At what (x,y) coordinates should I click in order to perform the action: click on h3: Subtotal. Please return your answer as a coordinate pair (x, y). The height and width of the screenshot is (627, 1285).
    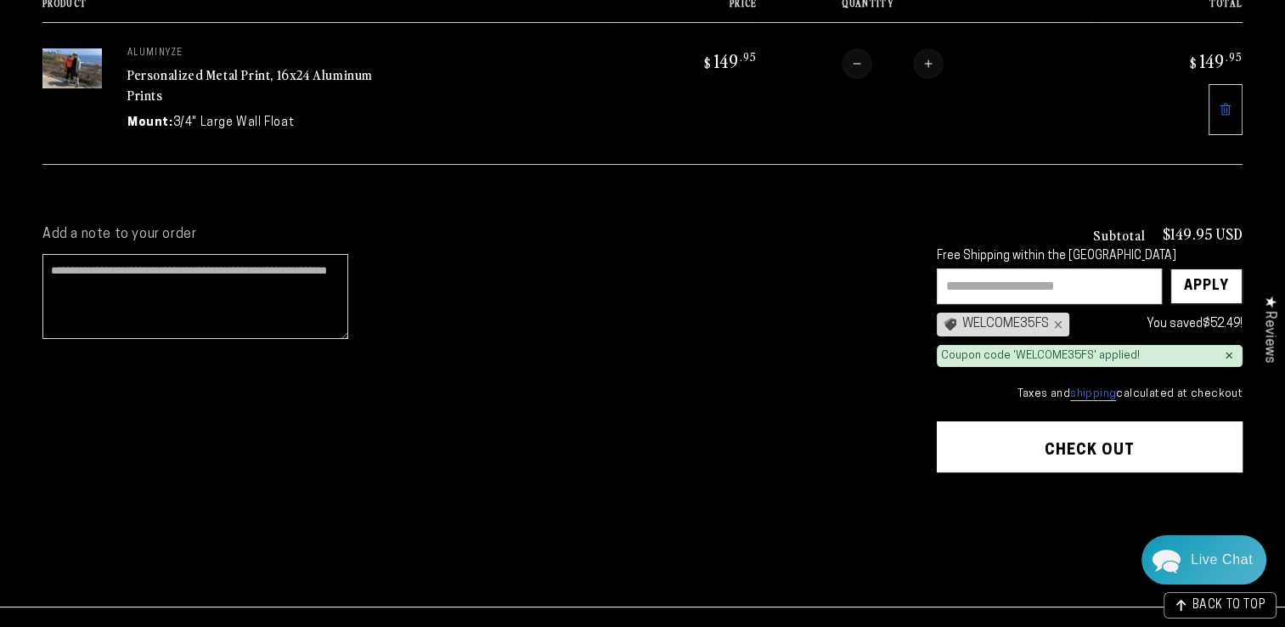
    Looking at the image, I should click on (1119, 234).